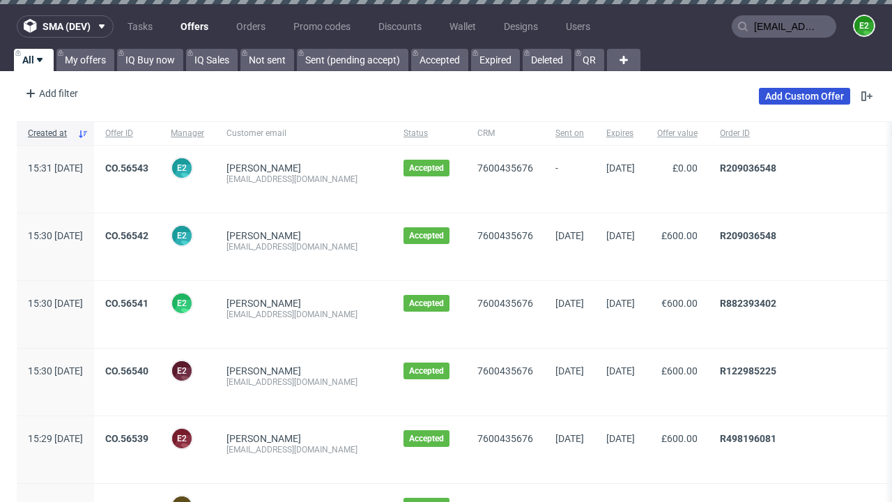 Image resolution: width=892 pixels, height=502 pixels. I want to click on a: Add Custom Offer, so click(805, 96).